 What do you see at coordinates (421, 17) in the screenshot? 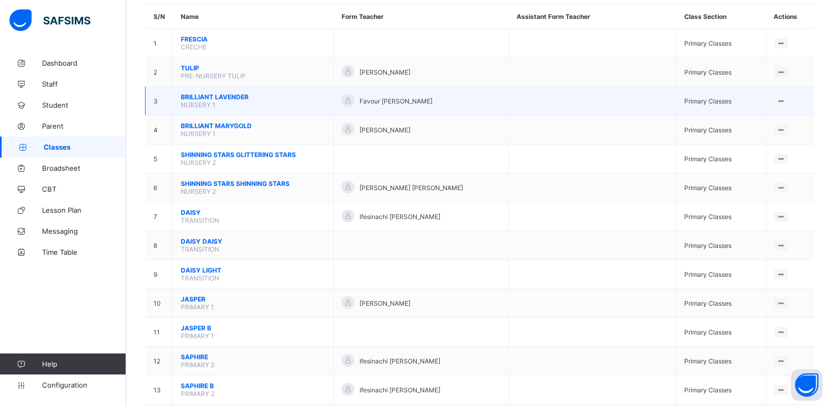
I see `th: Form Teacher` at bounding box center [421, 17].